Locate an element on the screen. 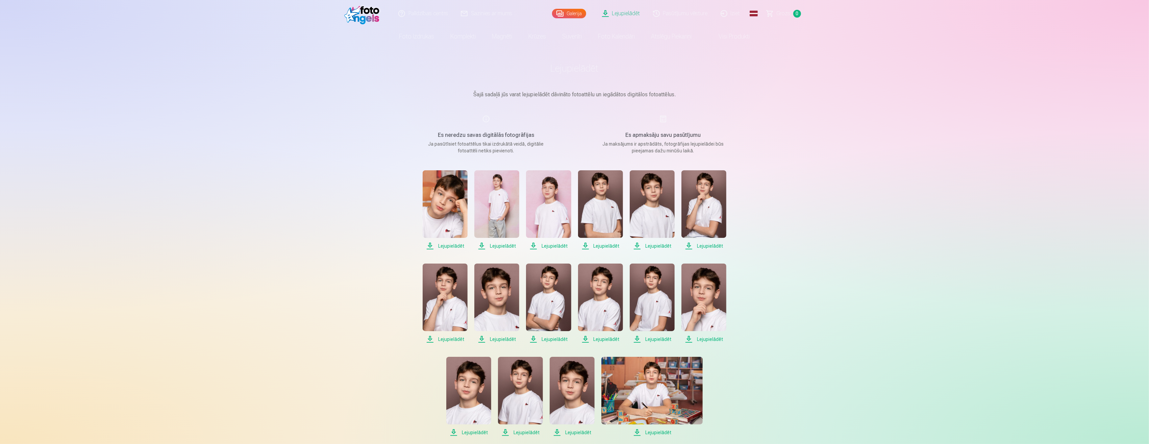  a: Galerija is located at coordinates (569, 14).